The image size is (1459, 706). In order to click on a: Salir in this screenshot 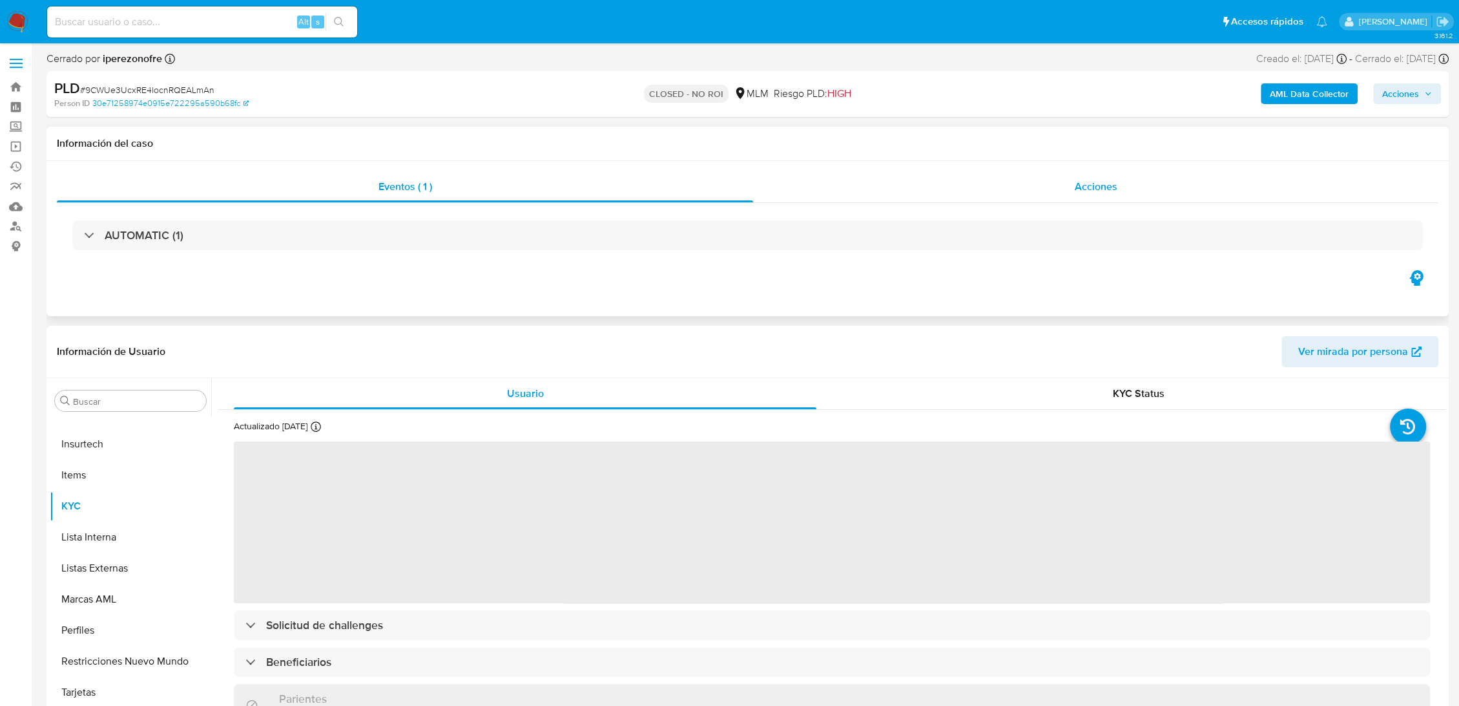, I will do `click(1443, 21)`.